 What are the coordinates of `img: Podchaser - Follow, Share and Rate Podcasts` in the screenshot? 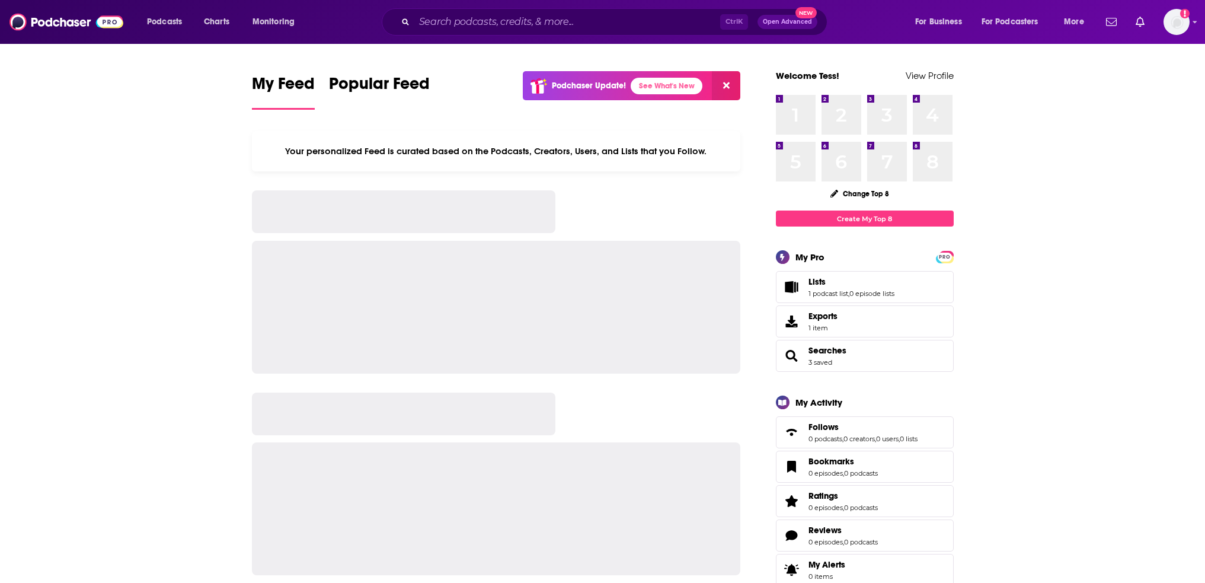 It's located at (66, 22).